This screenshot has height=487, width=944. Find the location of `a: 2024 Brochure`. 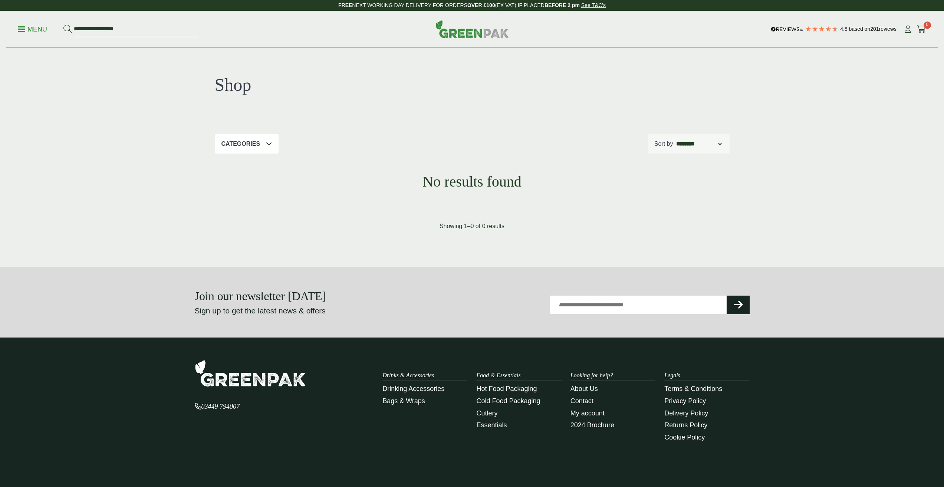

a: 2024 Brochure is located at coordinates (592, 425).